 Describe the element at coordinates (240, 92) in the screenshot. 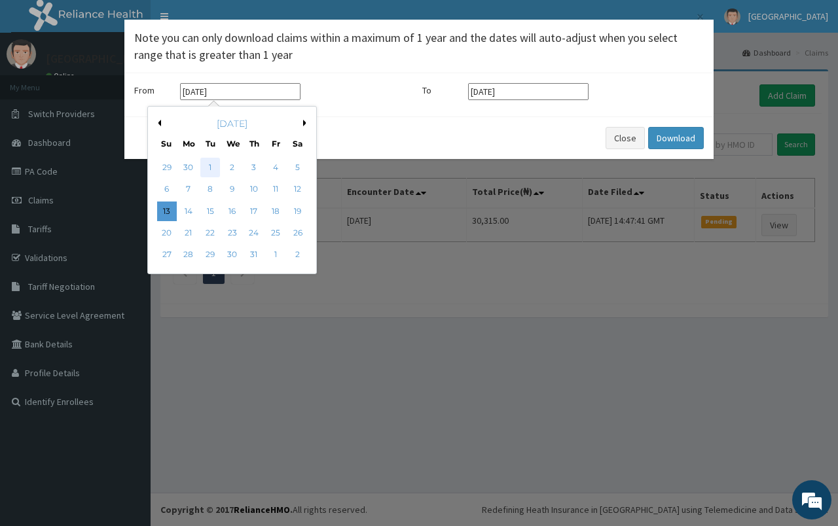

I see `input: Select start date` at that location.